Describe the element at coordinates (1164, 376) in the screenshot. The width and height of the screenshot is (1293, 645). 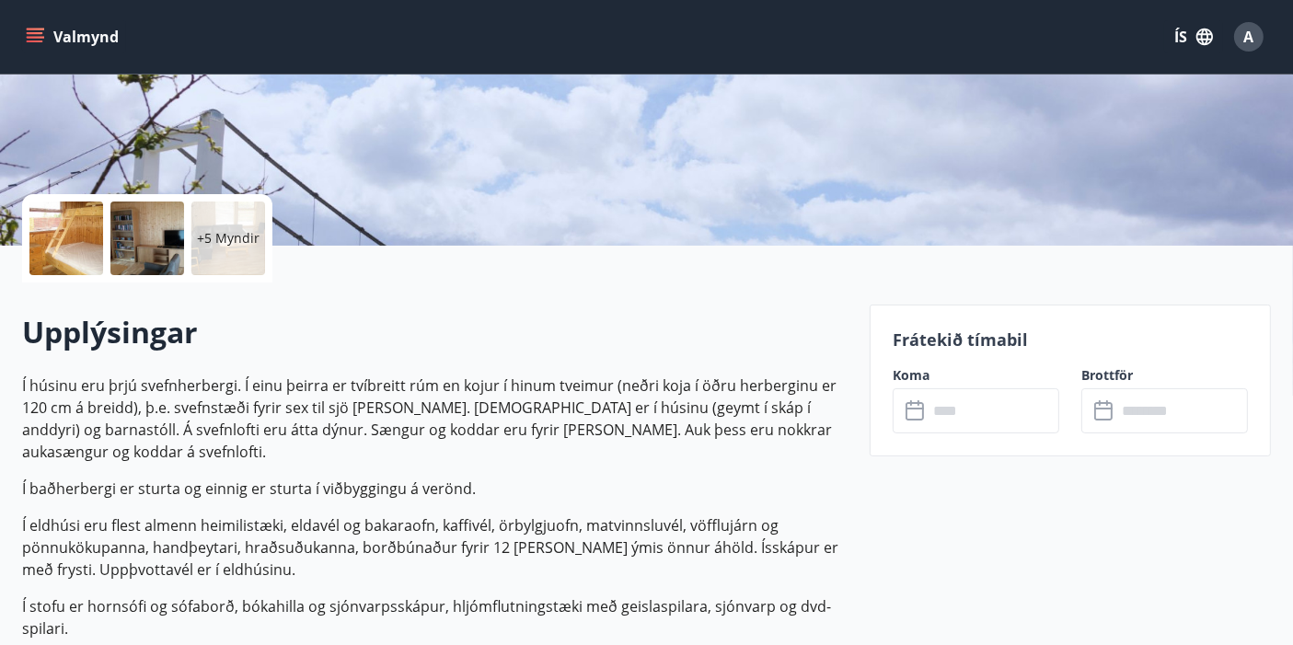
I see `label: Brottför` at that location.